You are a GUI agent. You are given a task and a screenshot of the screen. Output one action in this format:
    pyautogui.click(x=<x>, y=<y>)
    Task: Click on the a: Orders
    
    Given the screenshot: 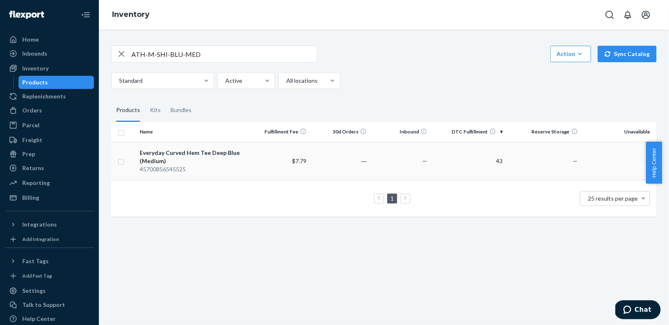 What is the action you would take?
    pyautogui.click(x=49, y=110)
    